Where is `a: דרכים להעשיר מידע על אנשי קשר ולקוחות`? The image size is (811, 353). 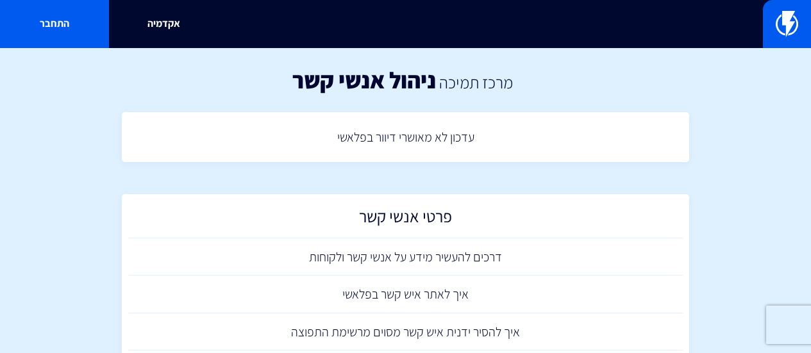
a: דרכים להעשיר מידע על אנשי קשר ולקוחות is located at coordinates (406, 257).